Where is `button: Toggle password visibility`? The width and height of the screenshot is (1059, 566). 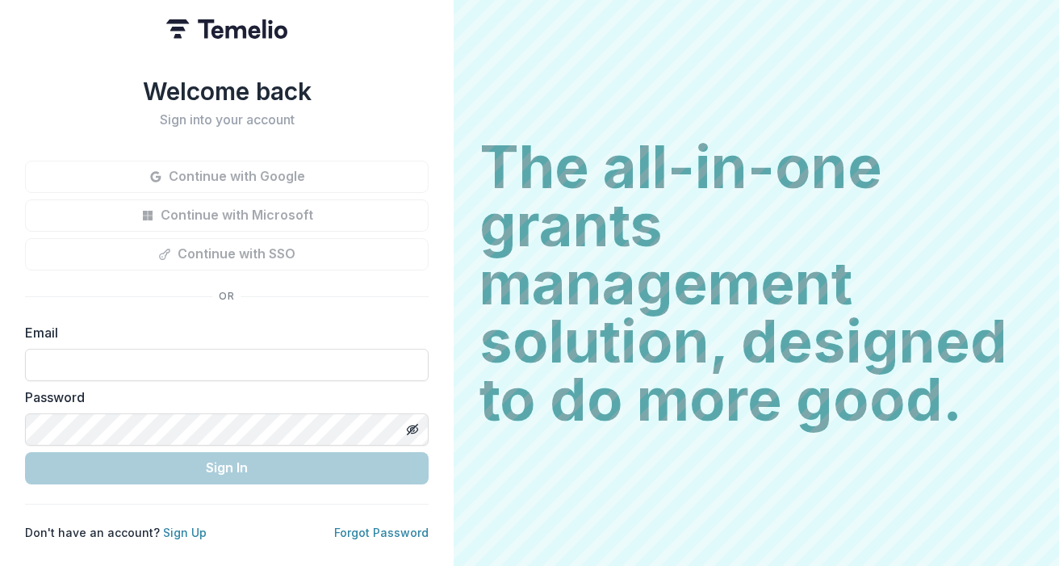
button: Toggle password visibility is located at coordinates (412, 429).